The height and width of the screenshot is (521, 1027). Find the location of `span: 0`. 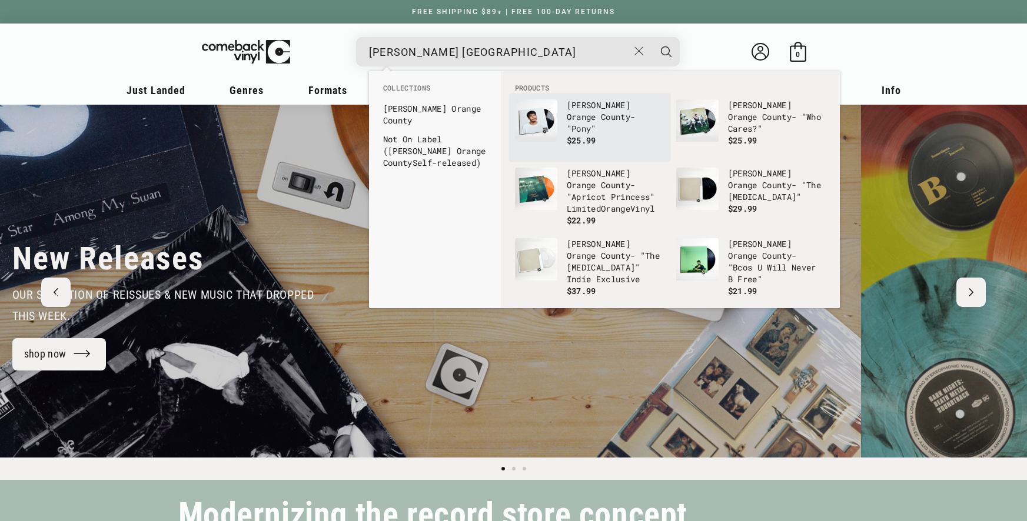

span: 0 is located at coordinates (797, 54).